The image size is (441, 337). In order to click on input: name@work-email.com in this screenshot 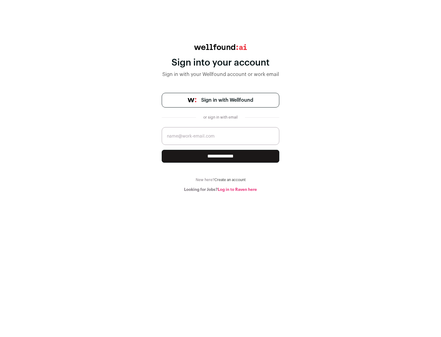, I will do `click(220, 136)`.